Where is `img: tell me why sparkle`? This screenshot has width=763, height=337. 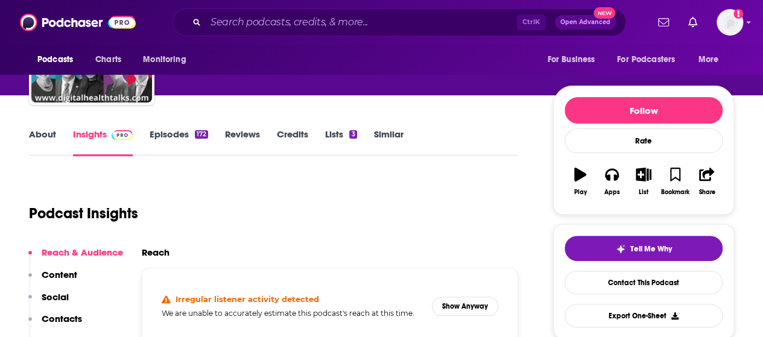
img: tell me why sparkle is located at coordinates (621, 249).